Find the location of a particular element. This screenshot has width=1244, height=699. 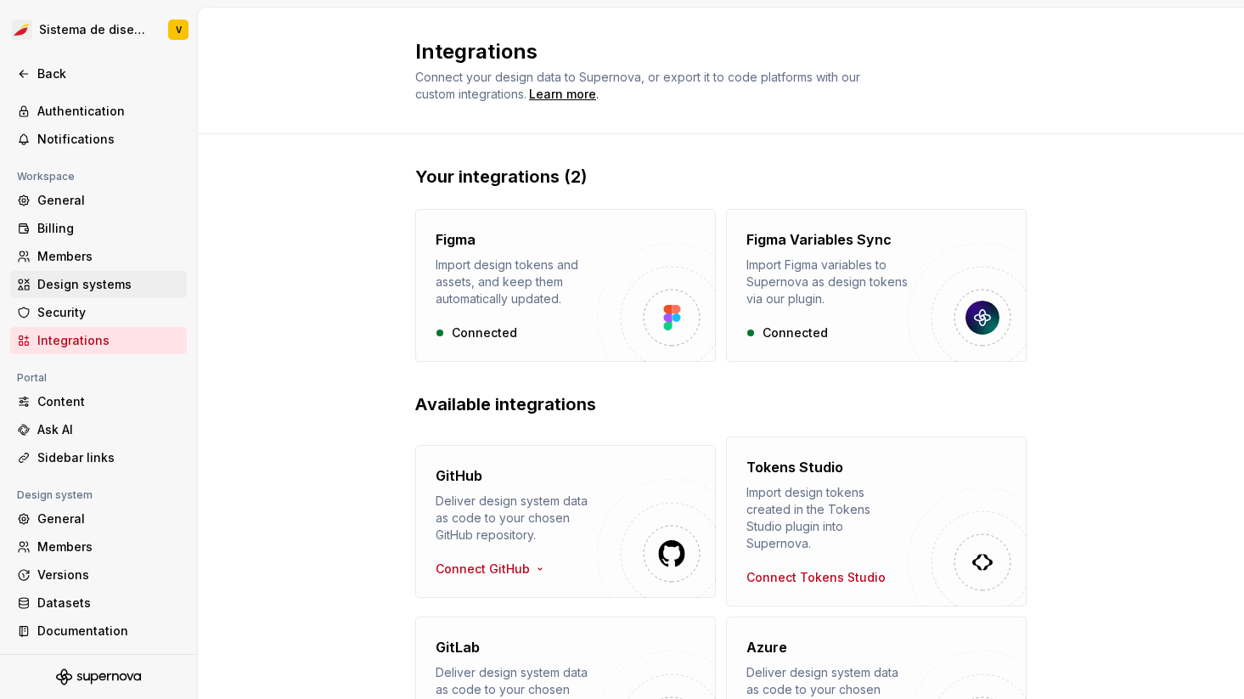

div: Learn more is located at coordinates (562, 94).